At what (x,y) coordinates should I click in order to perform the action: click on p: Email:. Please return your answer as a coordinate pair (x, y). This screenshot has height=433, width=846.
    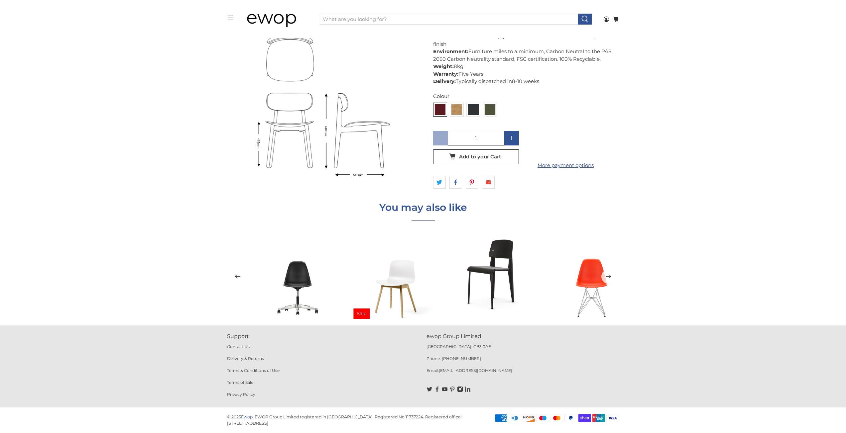
    Looking at the image, I should click on (523, 374).